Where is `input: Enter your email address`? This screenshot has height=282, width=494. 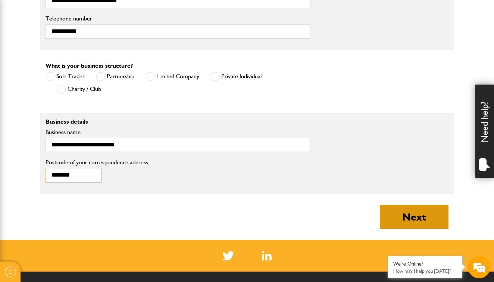 input: Enter your email address is located at coordinates (73, 99).